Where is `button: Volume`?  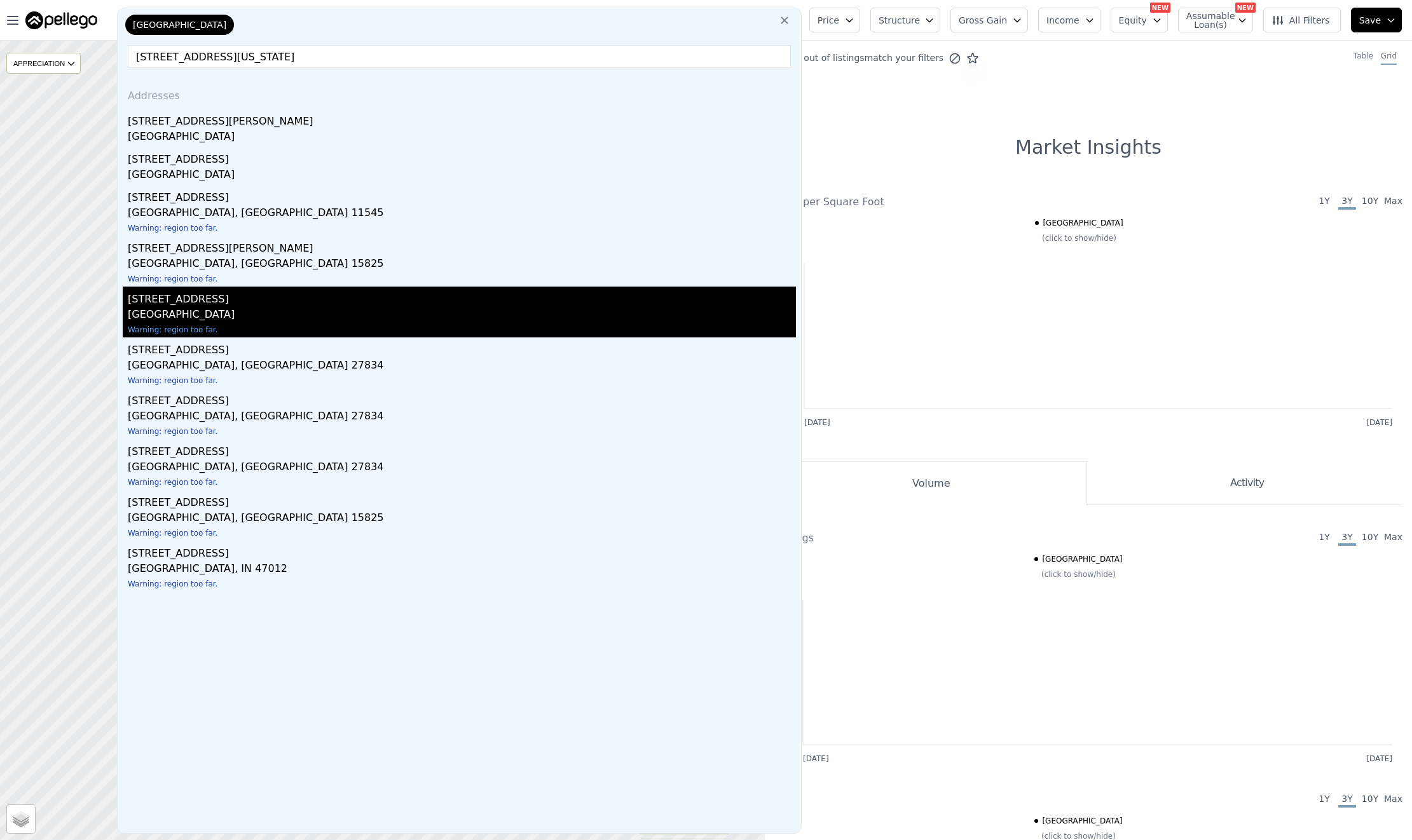
button: Volume is located at coordinates (930, 483).